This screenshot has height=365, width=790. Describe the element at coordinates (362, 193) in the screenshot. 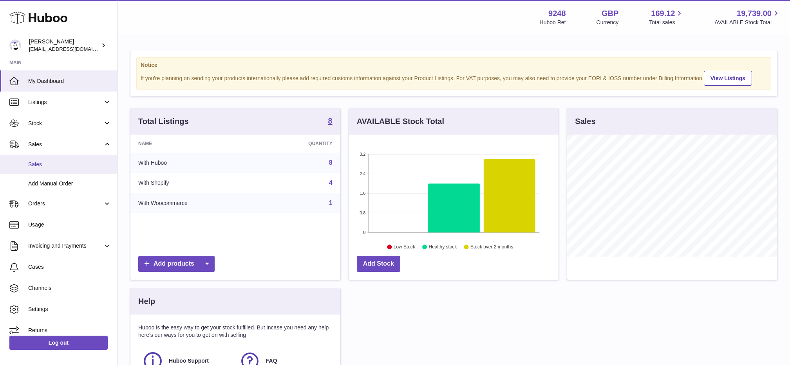

I see `text: 1.6` at that location.